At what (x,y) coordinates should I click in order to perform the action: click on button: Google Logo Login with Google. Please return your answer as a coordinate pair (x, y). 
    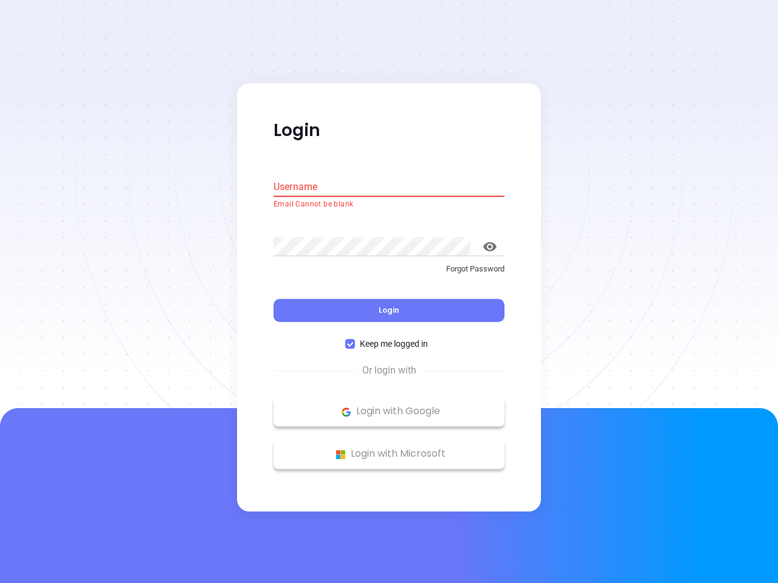
    Looking at the image, I should click on (389, 412).